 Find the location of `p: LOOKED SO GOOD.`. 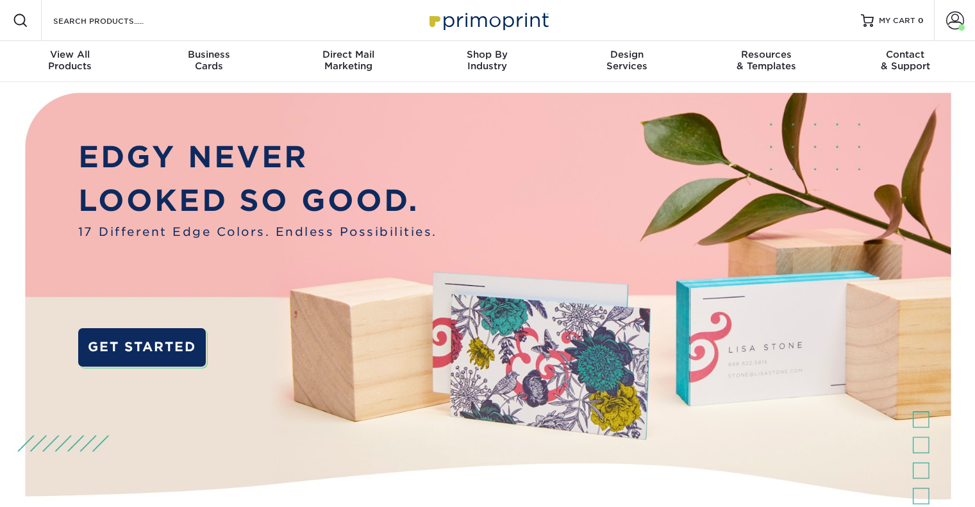

p: LOOKED SO GOOD. is located at coordinates (258, 201).